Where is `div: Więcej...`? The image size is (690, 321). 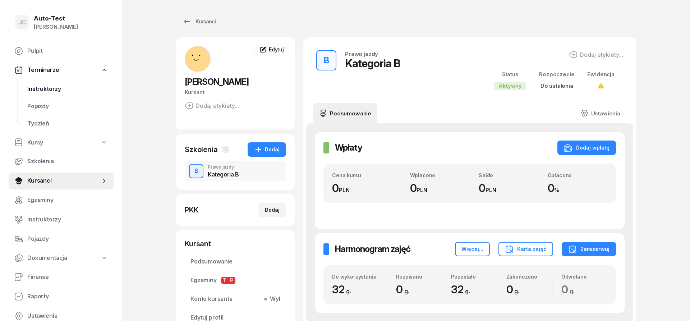 div: Więcej... is located at coordinates (472, 249).